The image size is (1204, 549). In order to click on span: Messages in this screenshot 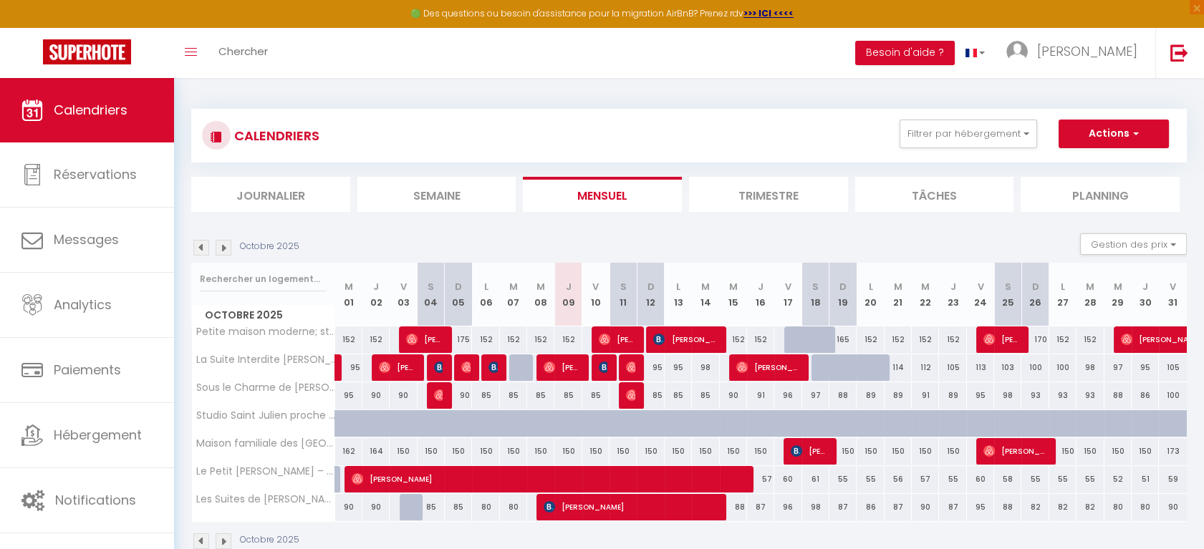, I will do `click(86, 239)`.